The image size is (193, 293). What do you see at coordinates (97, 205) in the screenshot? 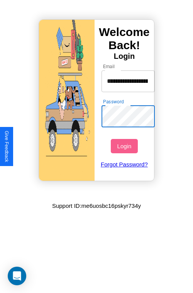
I see `p: Support ID: me6uosbc16pskyr734y` at bounding box center [97, 205].